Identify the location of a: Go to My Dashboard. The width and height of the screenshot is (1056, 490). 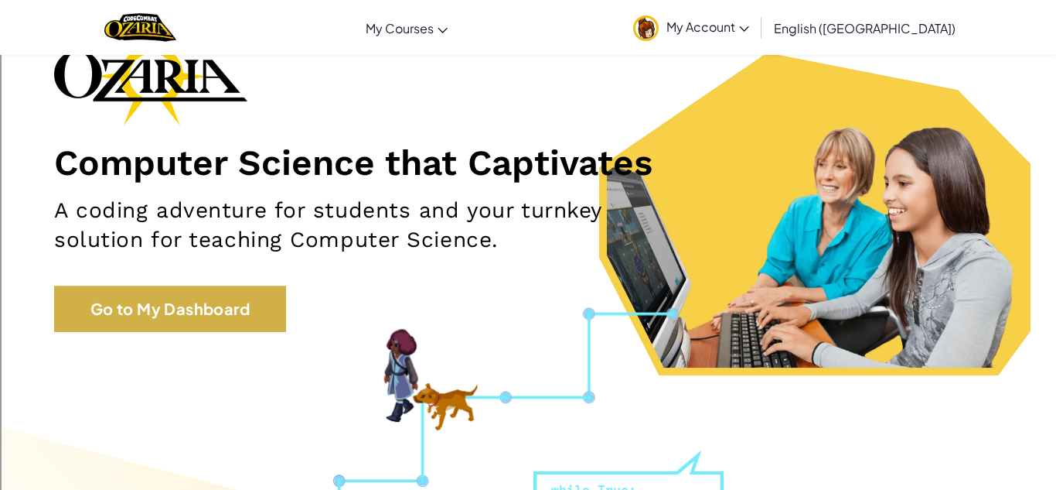
(170, 309).